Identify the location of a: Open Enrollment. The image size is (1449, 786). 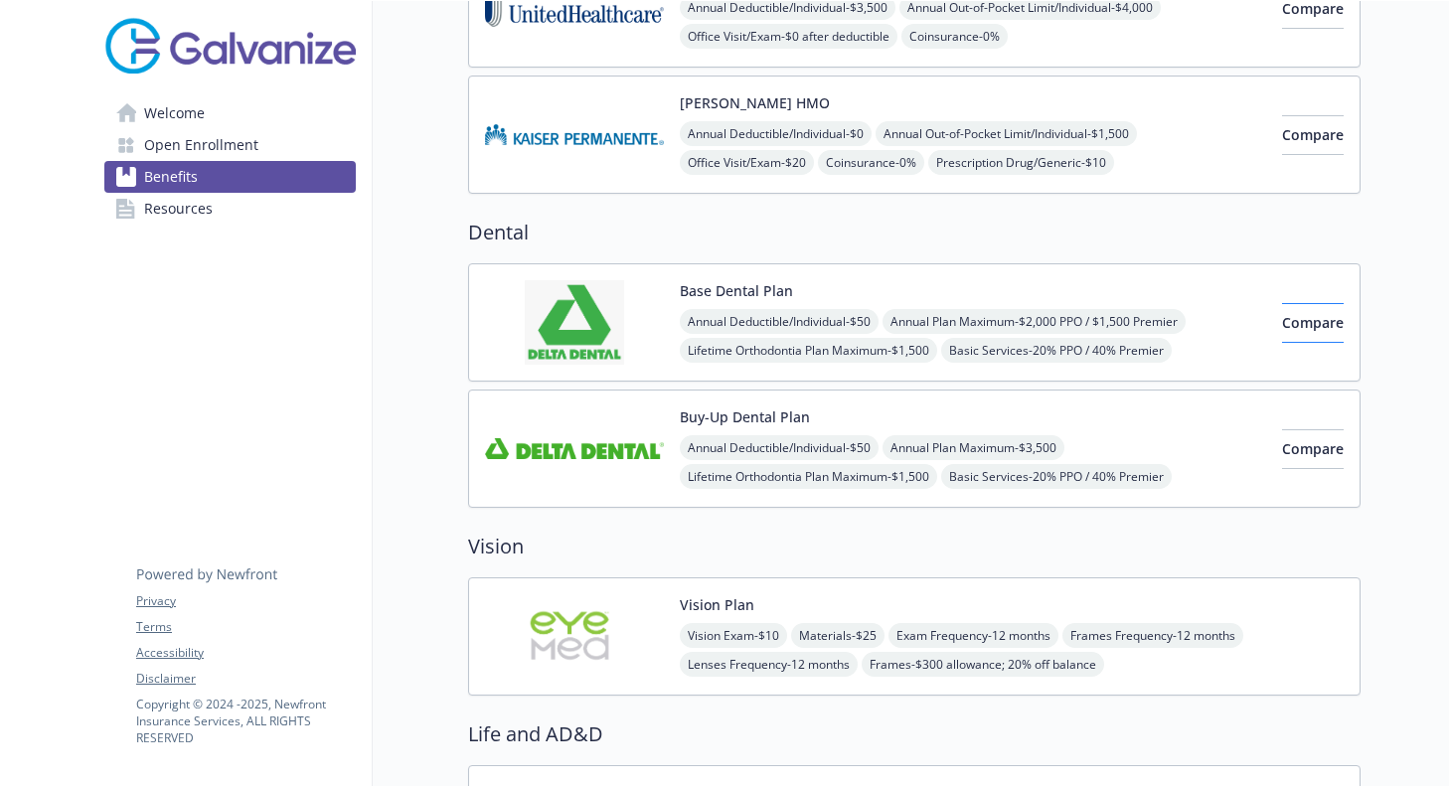
(230, 145).